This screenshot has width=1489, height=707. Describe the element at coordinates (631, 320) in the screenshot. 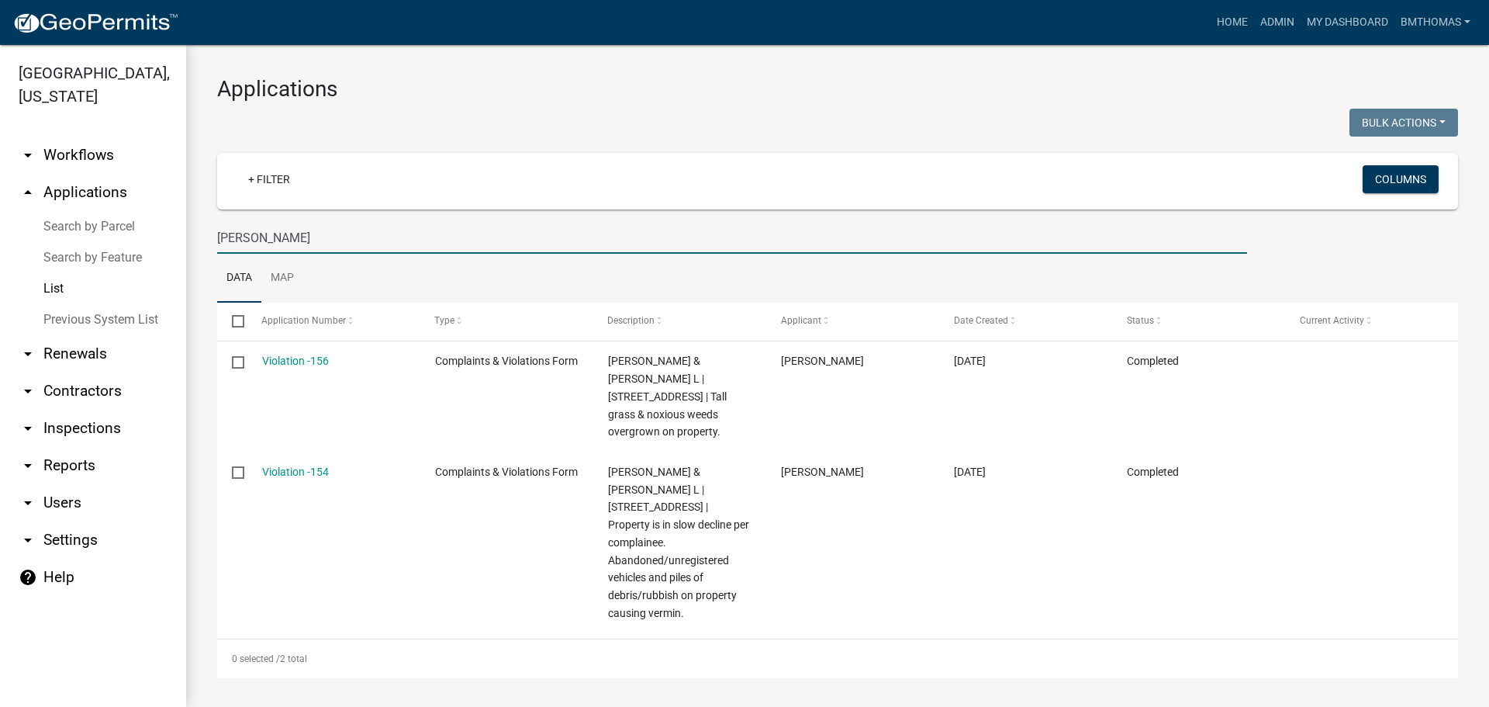

I see `span: Description` at that location.